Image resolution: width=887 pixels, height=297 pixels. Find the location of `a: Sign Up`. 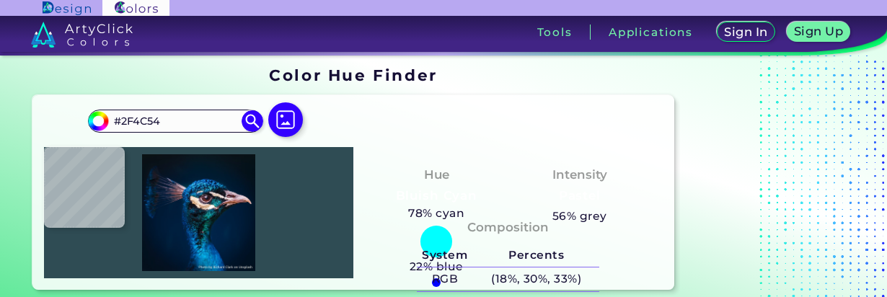

a: Sign Up is located at coordinates (818, 32).